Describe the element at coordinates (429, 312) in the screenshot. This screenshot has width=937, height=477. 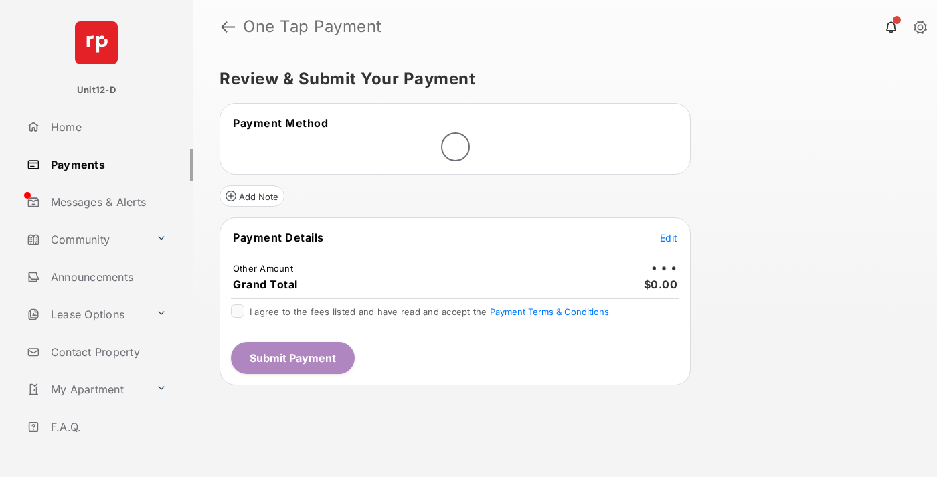
I see `span: I agree to the fees listed and have read and accept the` at that location.